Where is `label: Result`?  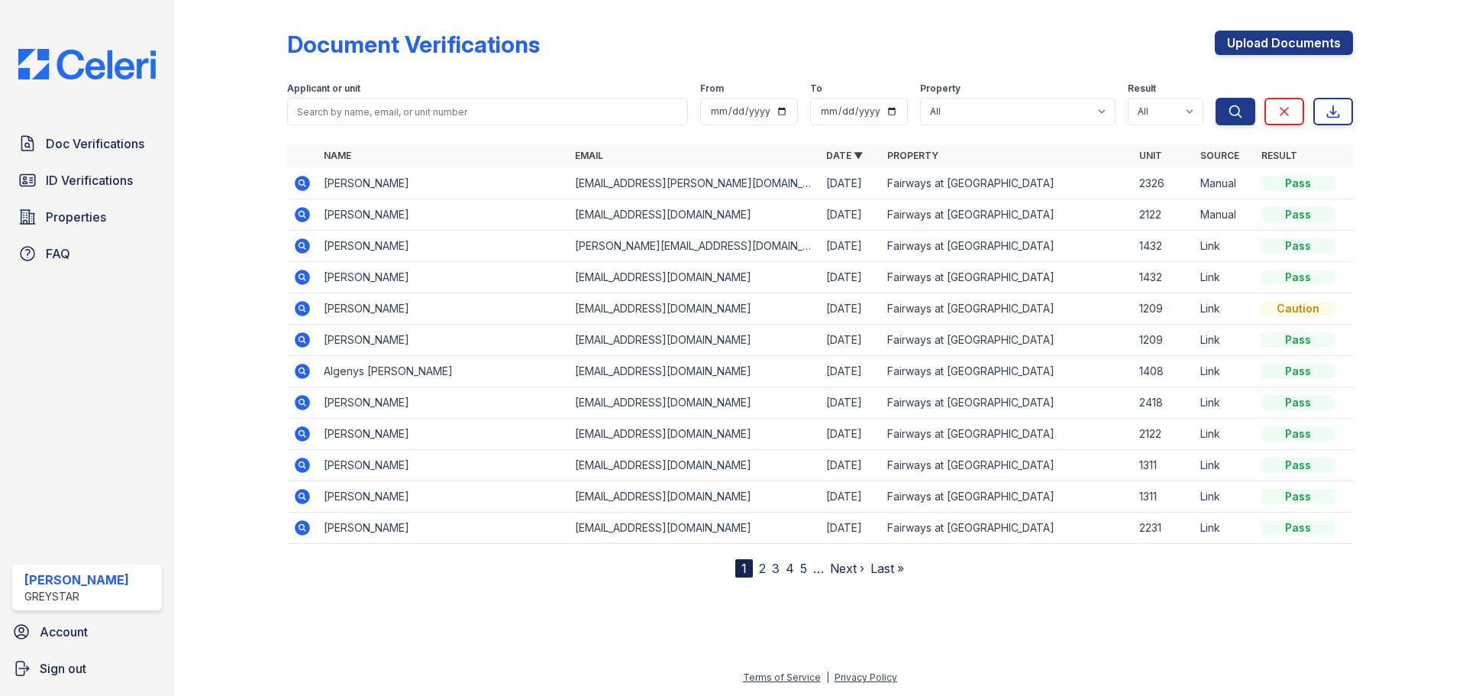 label: Result is located at coordinates (1142, 89).